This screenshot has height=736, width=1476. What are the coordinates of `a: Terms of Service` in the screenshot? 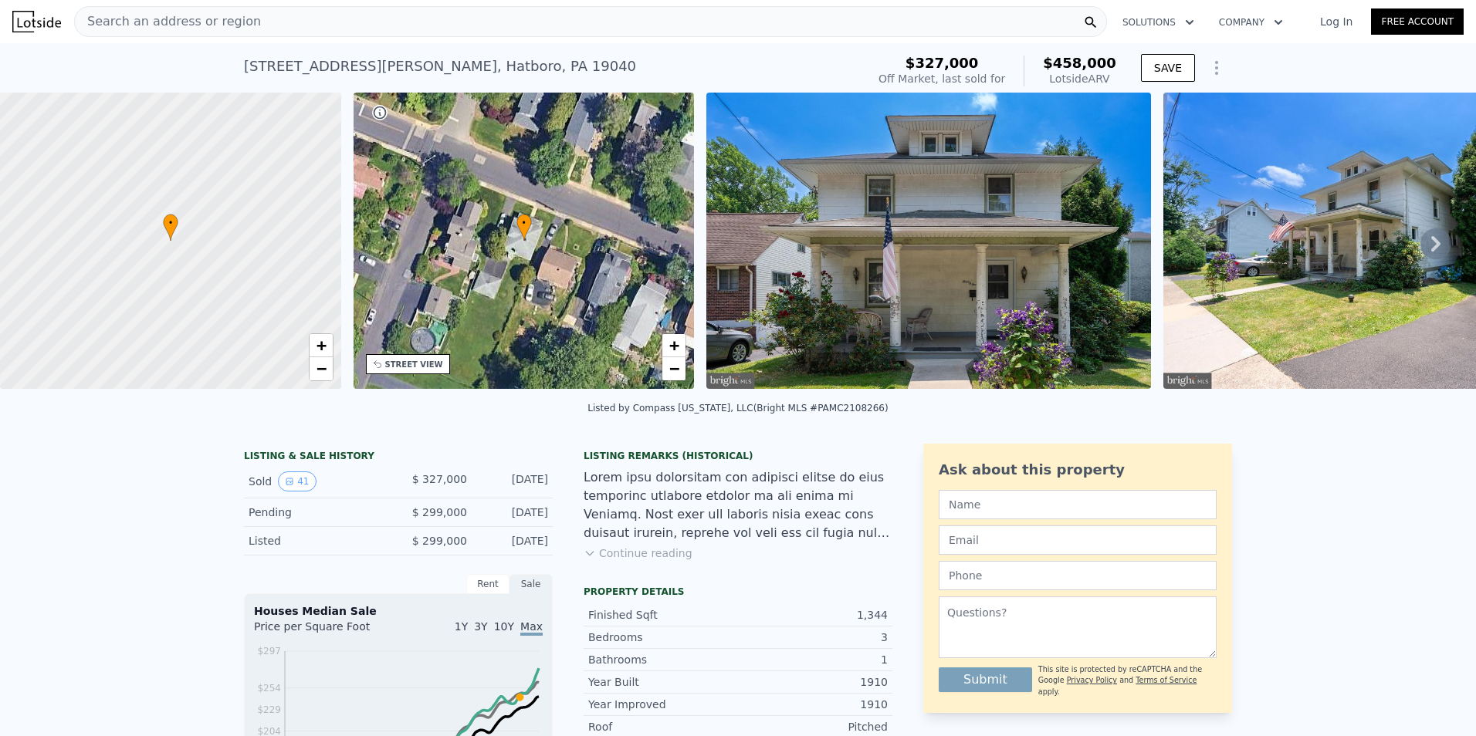 It's located at (1165, 680).